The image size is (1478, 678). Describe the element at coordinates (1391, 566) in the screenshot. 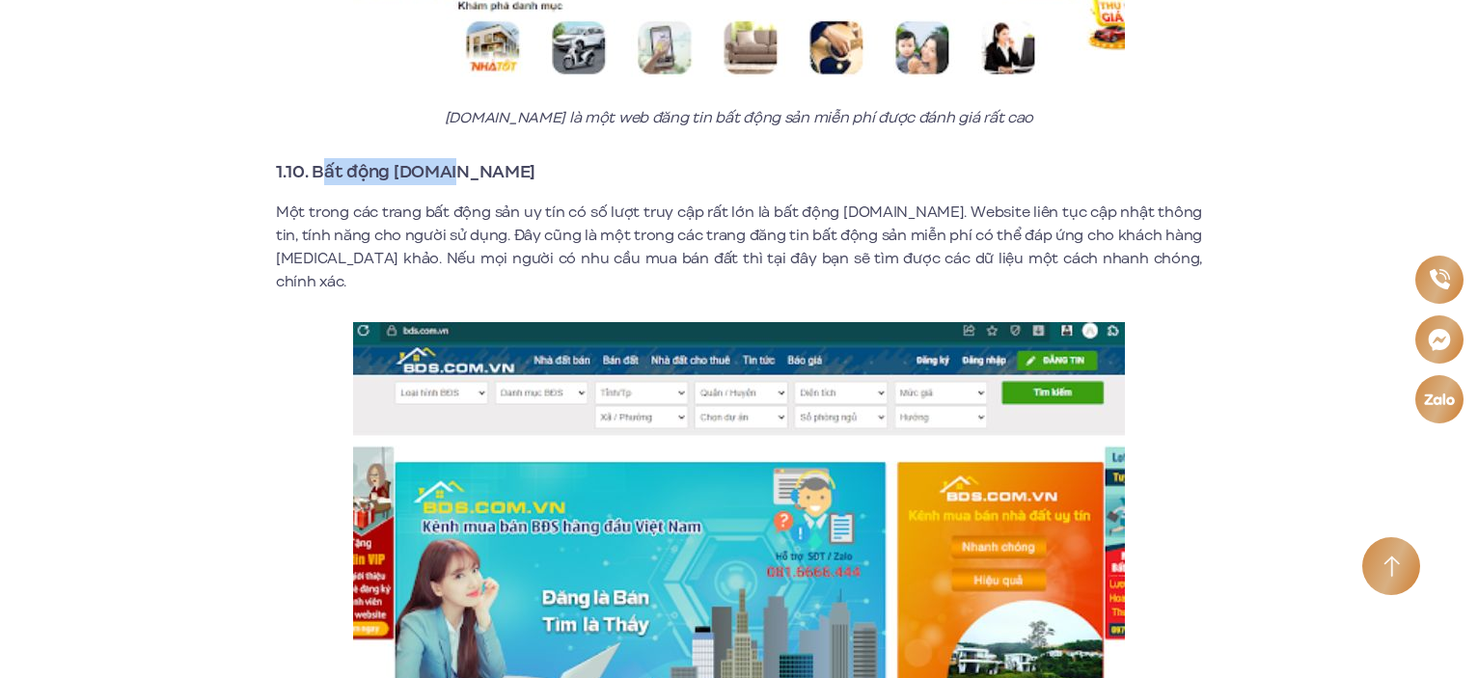

I see `img: Arrow icon` at that location.